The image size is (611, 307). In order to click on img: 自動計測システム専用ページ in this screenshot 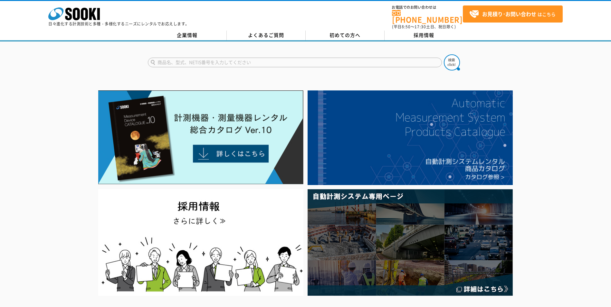, I will do `click(410, 243)`.